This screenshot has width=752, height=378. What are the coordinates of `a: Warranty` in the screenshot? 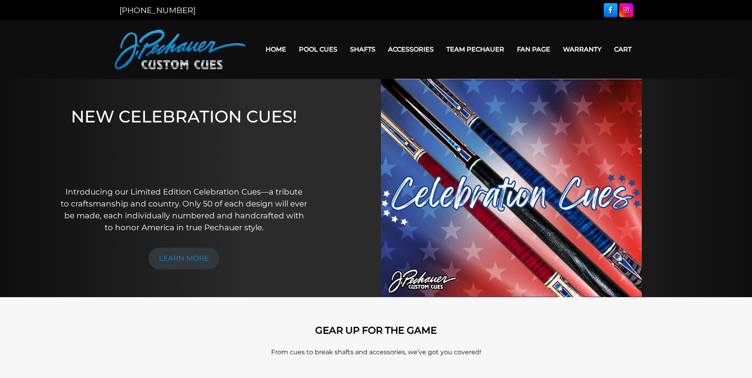 It's located at (582, 49).